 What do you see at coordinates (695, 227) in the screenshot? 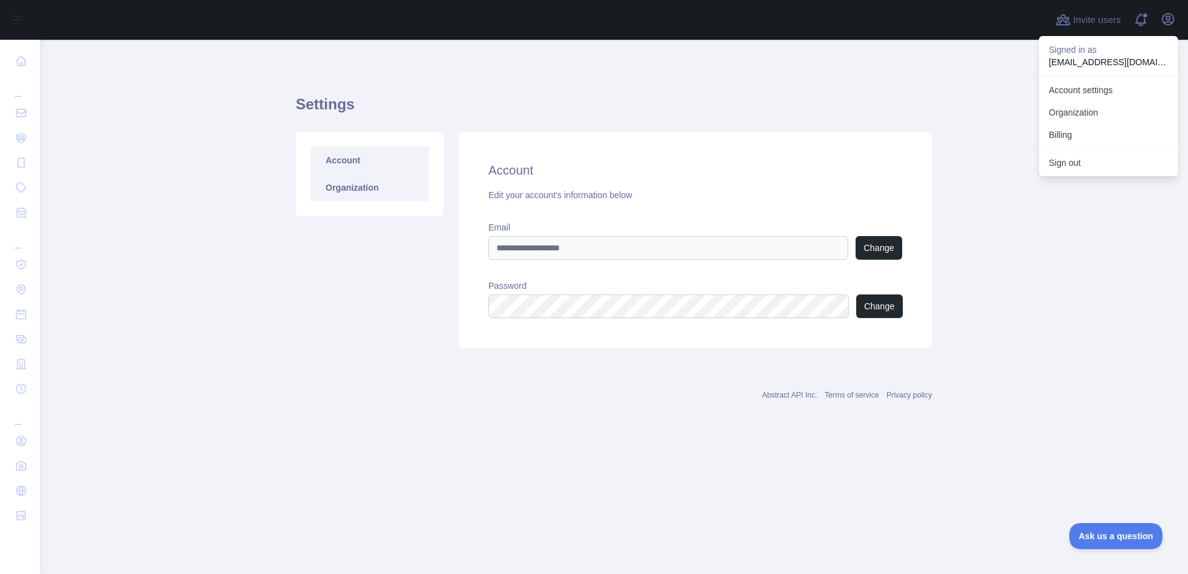
I see `label: Email` at bounding box center [695, 227].